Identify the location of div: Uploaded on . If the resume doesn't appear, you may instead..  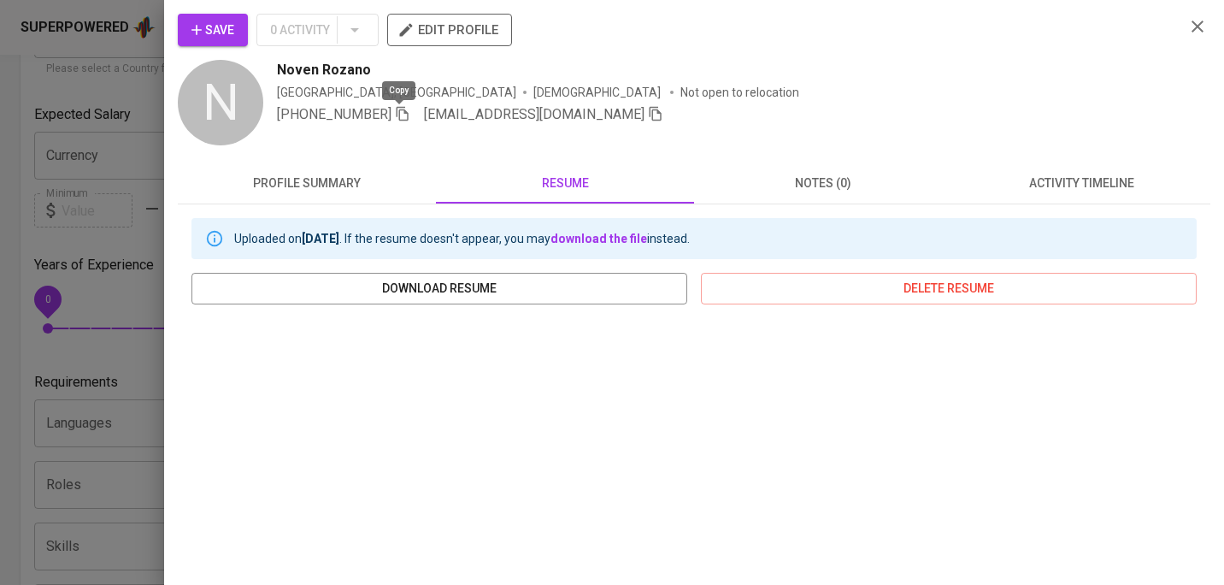
(462, 238).